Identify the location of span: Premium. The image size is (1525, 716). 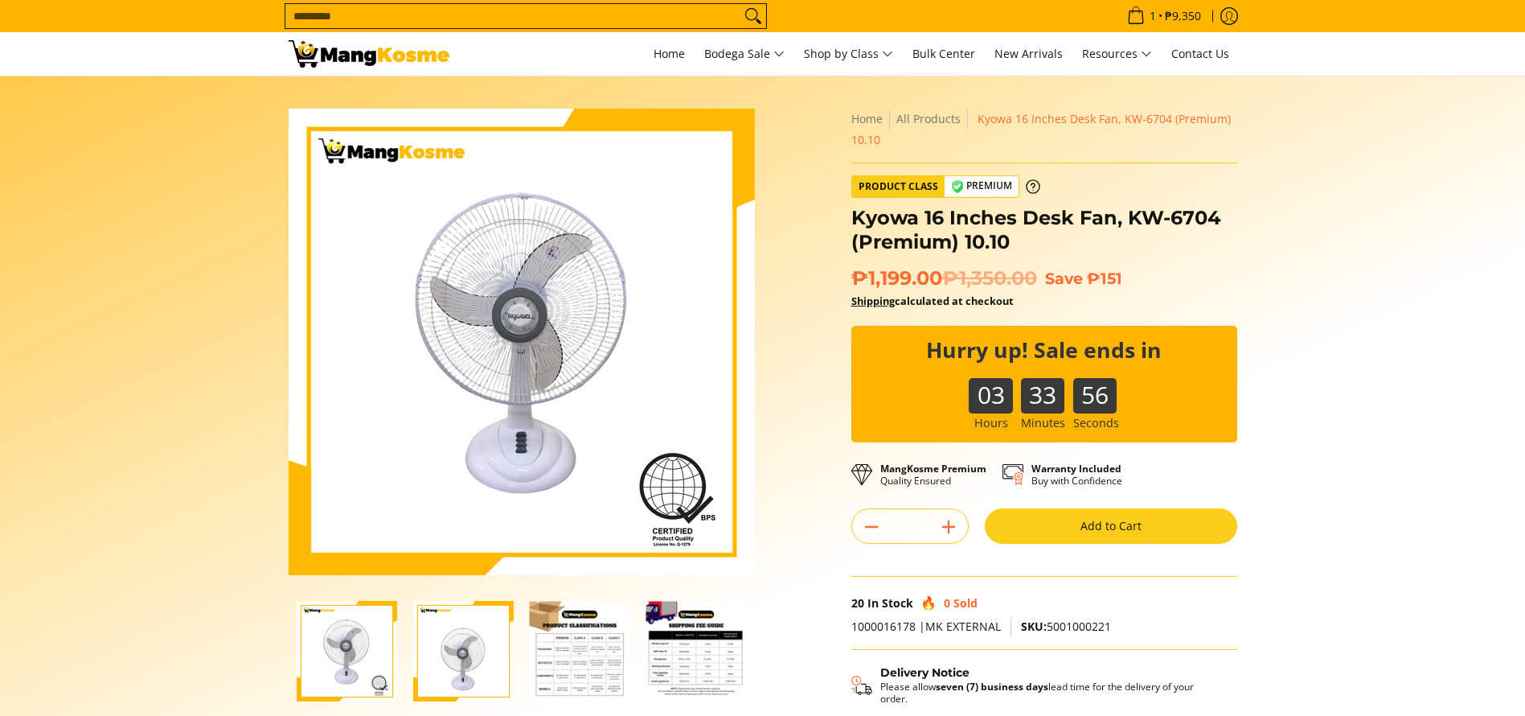
(982, 186).